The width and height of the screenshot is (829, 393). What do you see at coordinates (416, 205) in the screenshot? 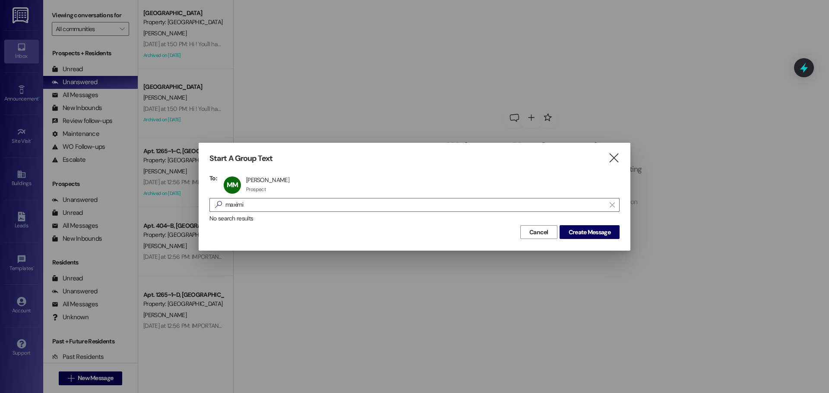
I see `input: Search for any contact or apartment` at bounding box center [416, 205].